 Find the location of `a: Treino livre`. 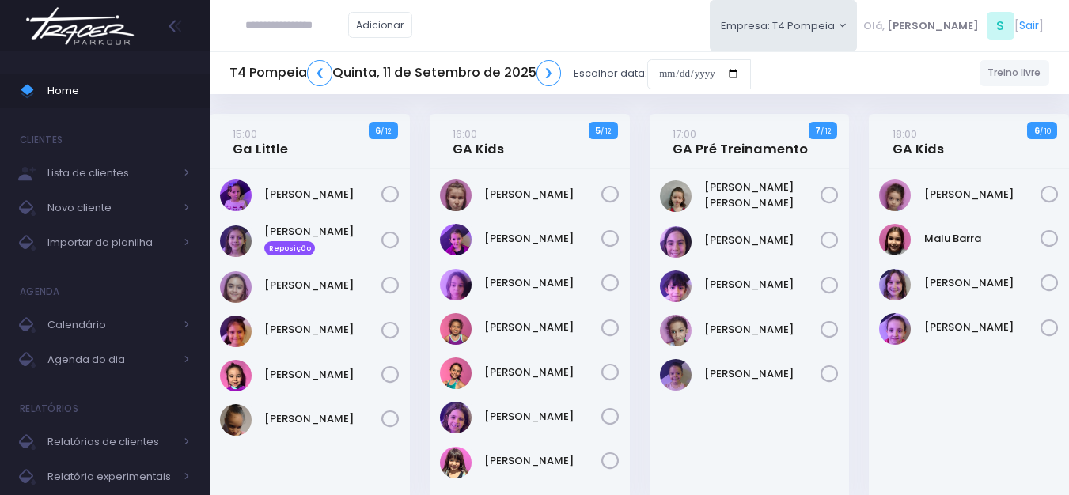

a: Treino livre is located at coordinates (1014, 73).